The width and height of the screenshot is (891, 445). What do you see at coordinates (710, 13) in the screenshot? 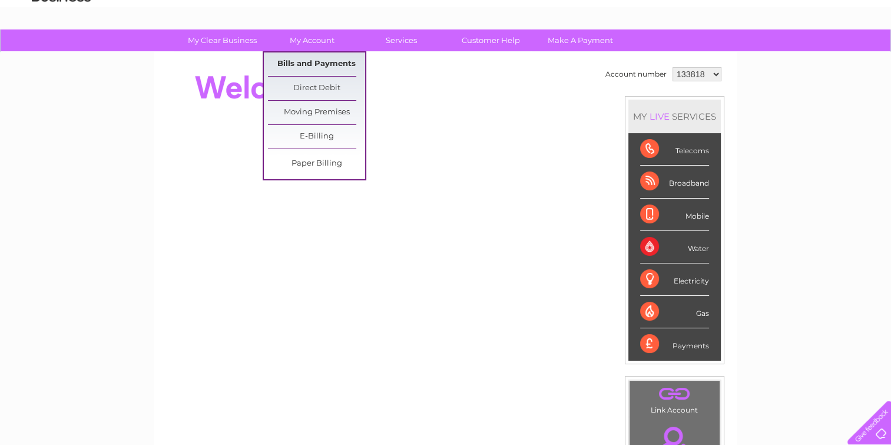
I see `a: 0333 014 3131` at bounding box center [710, 13].